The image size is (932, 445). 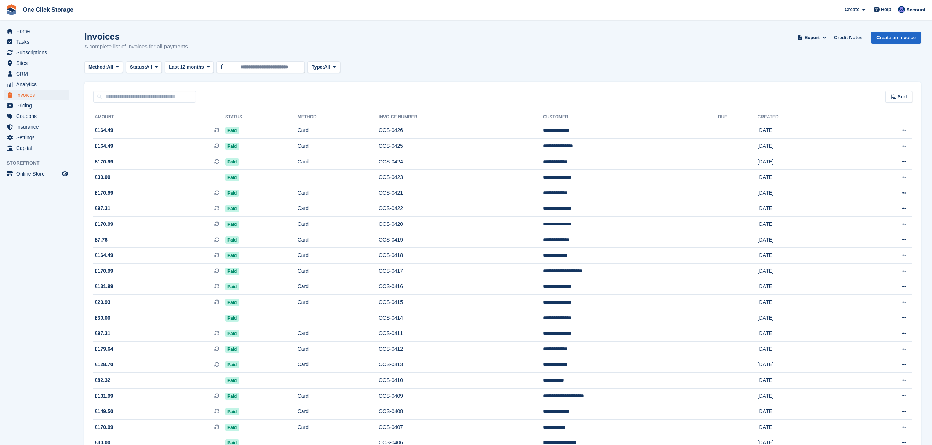 I want to click on button: Type: All, so click(x=324, y=67).